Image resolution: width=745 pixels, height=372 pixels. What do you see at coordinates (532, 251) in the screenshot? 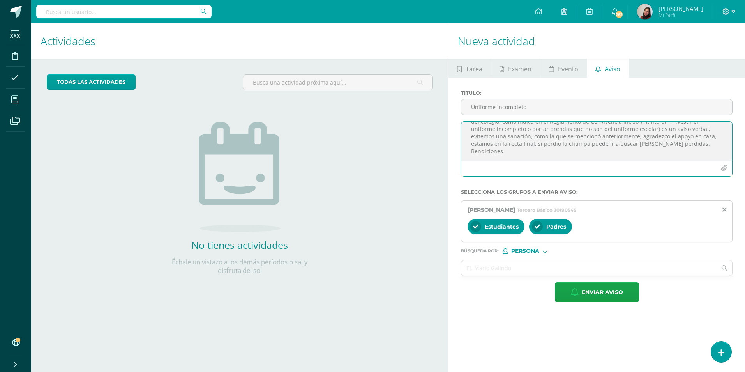
I see `div: [object Object]` at bounding box center [532, 251].